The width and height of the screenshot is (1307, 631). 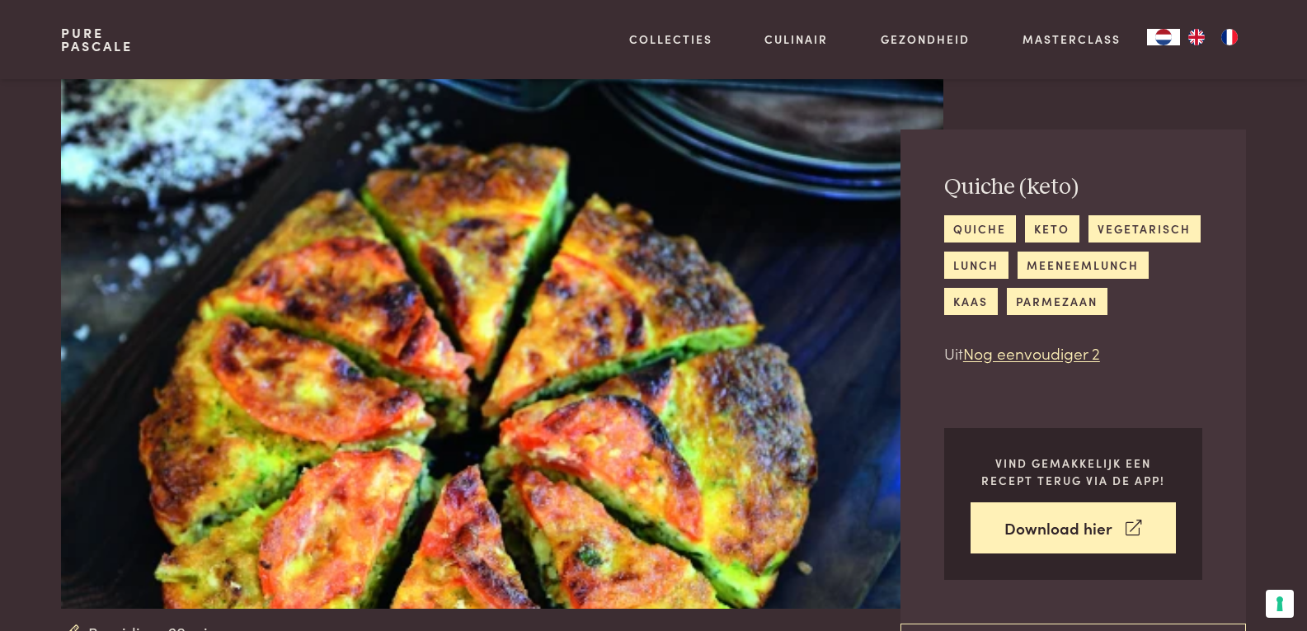 I want to click on a: EN, so click(x=1196, y=37).